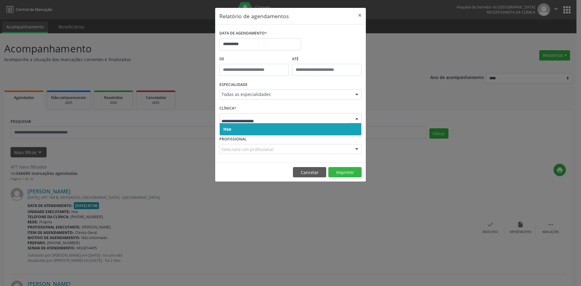 The width and height of the screenshot is (581, 286). Describe the element at coordinates (228, 108) in the screenshot. I see `label: CLÍNICA` at that location.